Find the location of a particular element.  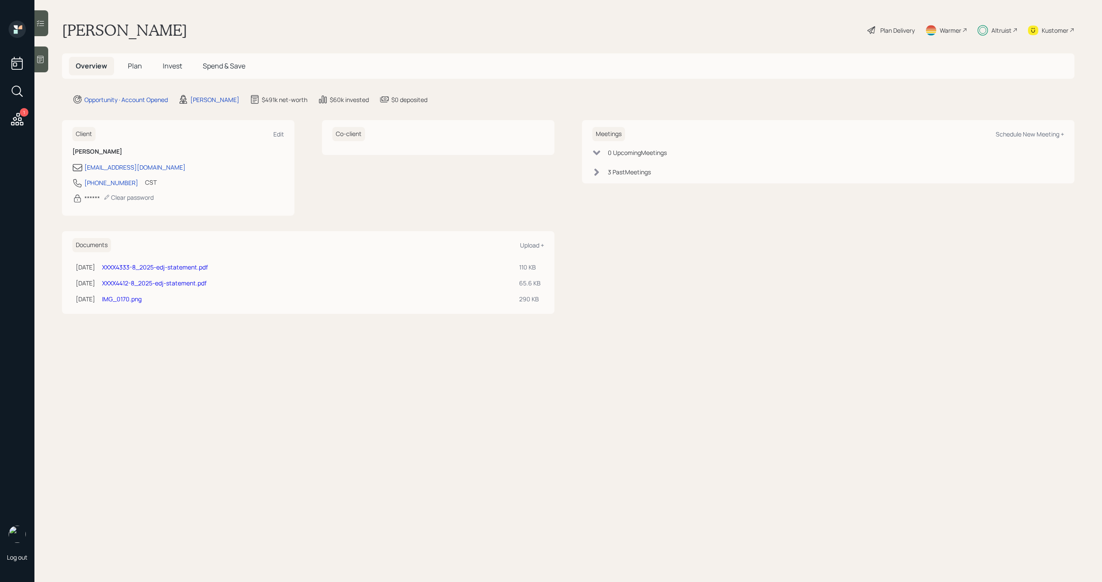

div: Opportunity · Account Opened is located at coordinates (126, 99).